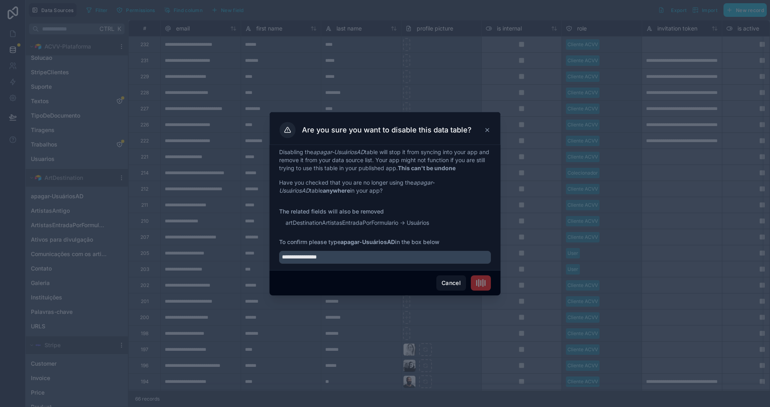 The image size is (770, 407). I want to click on button: Cancel, so click(451, 283).